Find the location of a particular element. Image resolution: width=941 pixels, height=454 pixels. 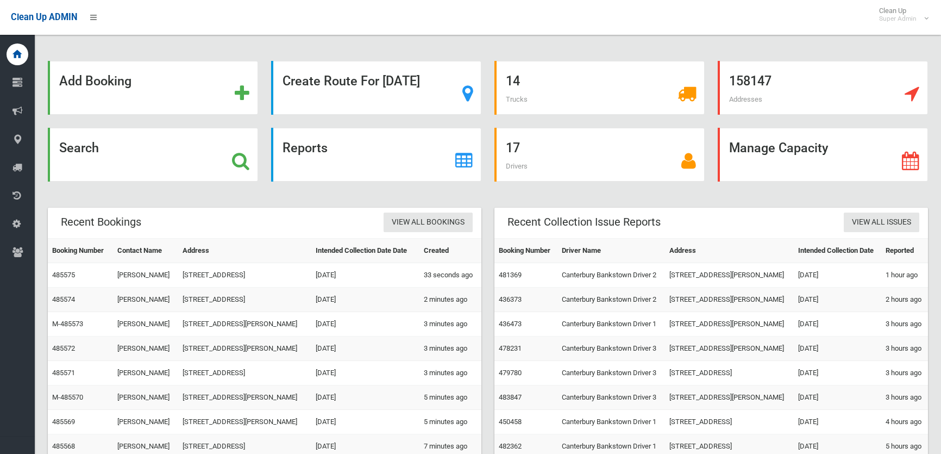

th: Booking Number is located at coordinates (80, 251).